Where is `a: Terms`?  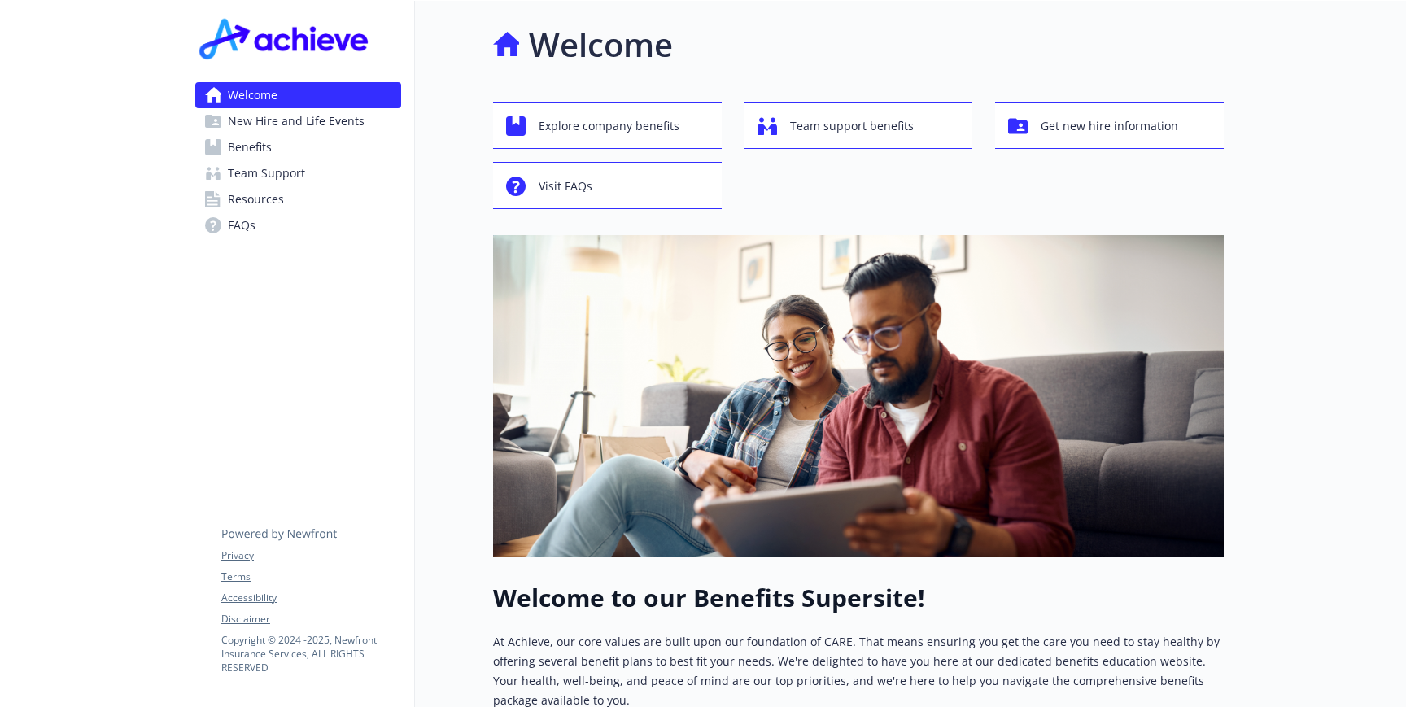 a: Terms is located at coordinates (311, 577).